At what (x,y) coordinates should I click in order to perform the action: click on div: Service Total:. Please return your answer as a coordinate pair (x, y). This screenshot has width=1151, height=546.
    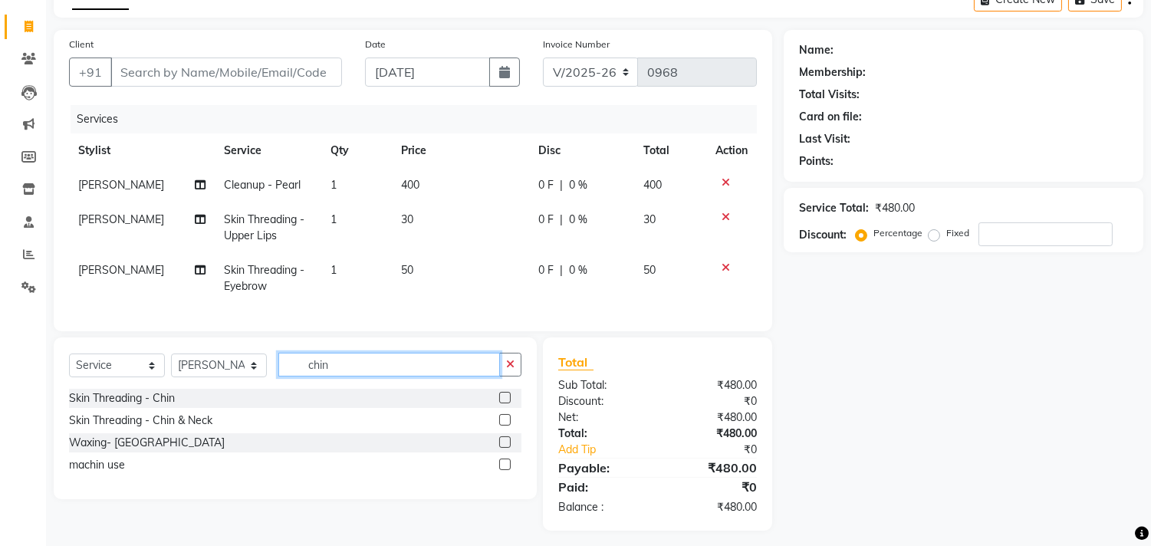
    Looking at the image, I should click on (834, 208).